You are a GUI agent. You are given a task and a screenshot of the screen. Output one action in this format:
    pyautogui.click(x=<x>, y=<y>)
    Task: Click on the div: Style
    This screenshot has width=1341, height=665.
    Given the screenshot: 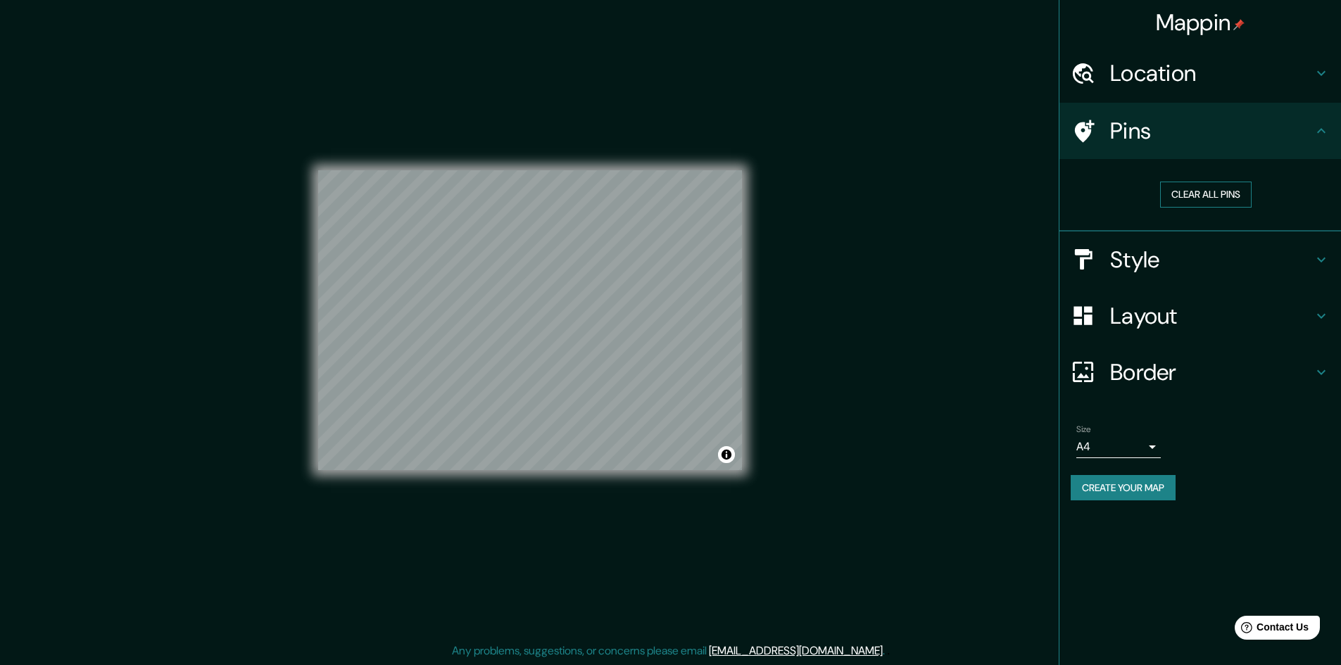 What is the action you would take?
    pyautogui.click(x=1200, y=260)
    